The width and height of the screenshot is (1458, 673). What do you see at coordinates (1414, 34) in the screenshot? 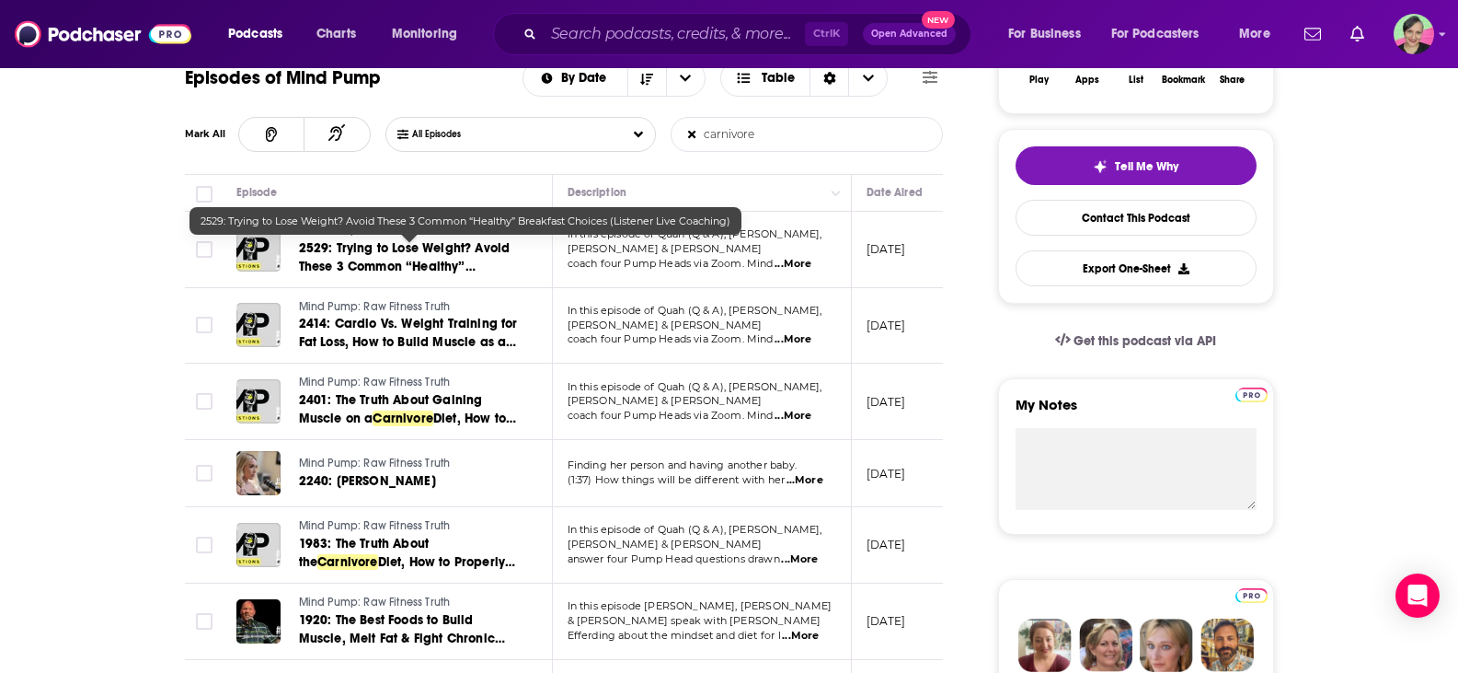
I see `img: User Profile` at bounding box center [1414, 34].